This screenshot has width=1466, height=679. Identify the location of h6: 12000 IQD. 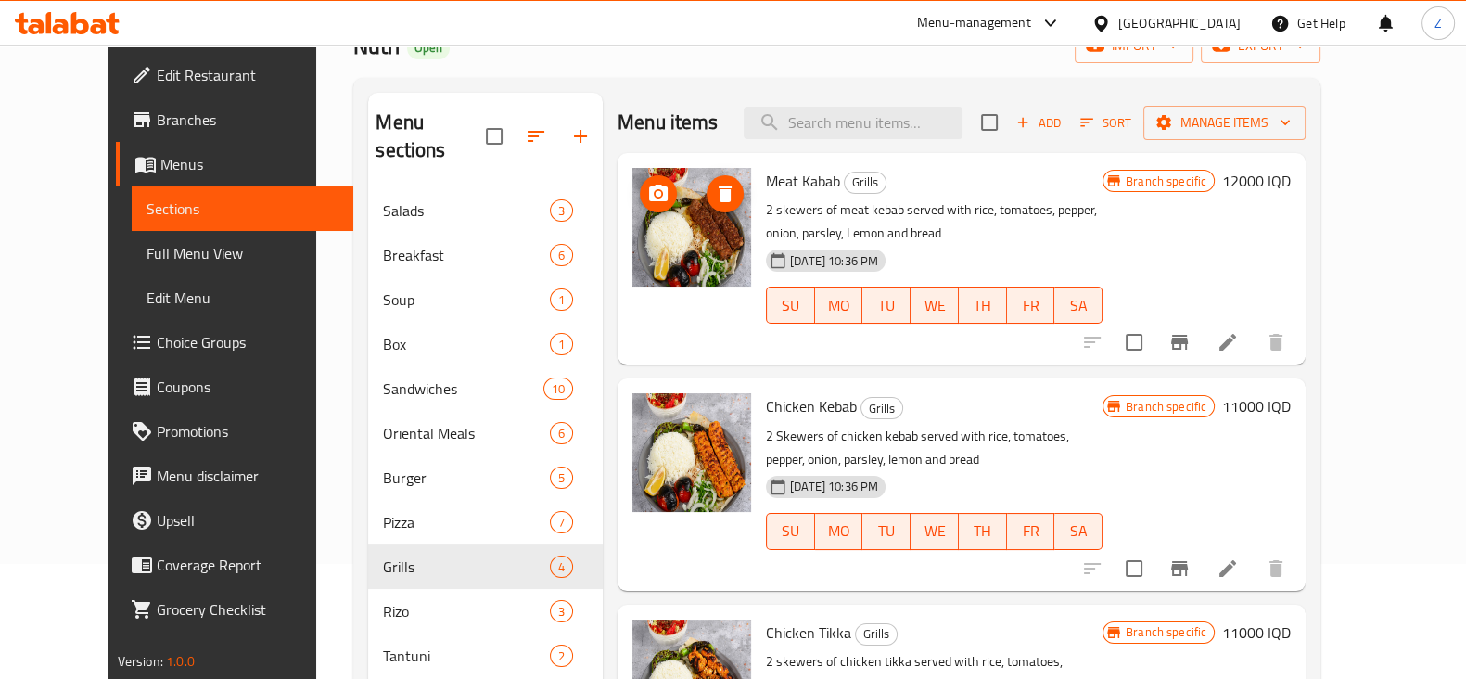
(1256, 181).